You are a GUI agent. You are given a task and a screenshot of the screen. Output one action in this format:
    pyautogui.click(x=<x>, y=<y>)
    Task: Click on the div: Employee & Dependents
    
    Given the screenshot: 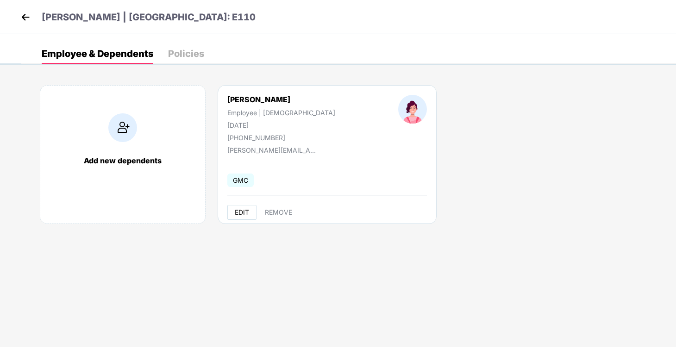 What is the action you would take?
    pyautogui.click(x=97, y=54)
    